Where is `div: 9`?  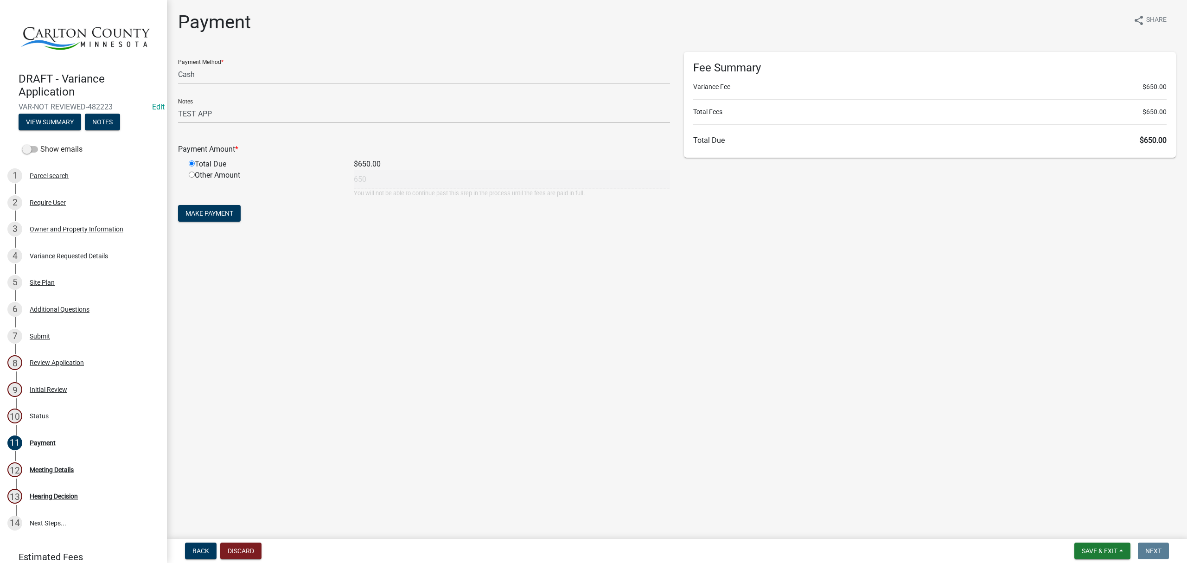 div: 9 is located at coordinates (15, 390).